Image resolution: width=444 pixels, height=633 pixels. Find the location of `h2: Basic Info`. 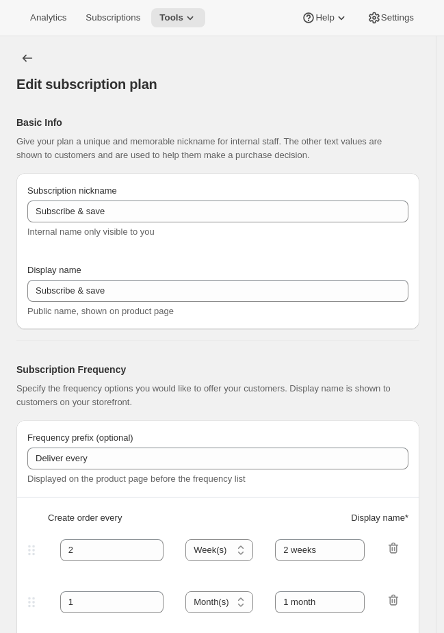

h2: Basic Info is located at coordinates (212, 123).